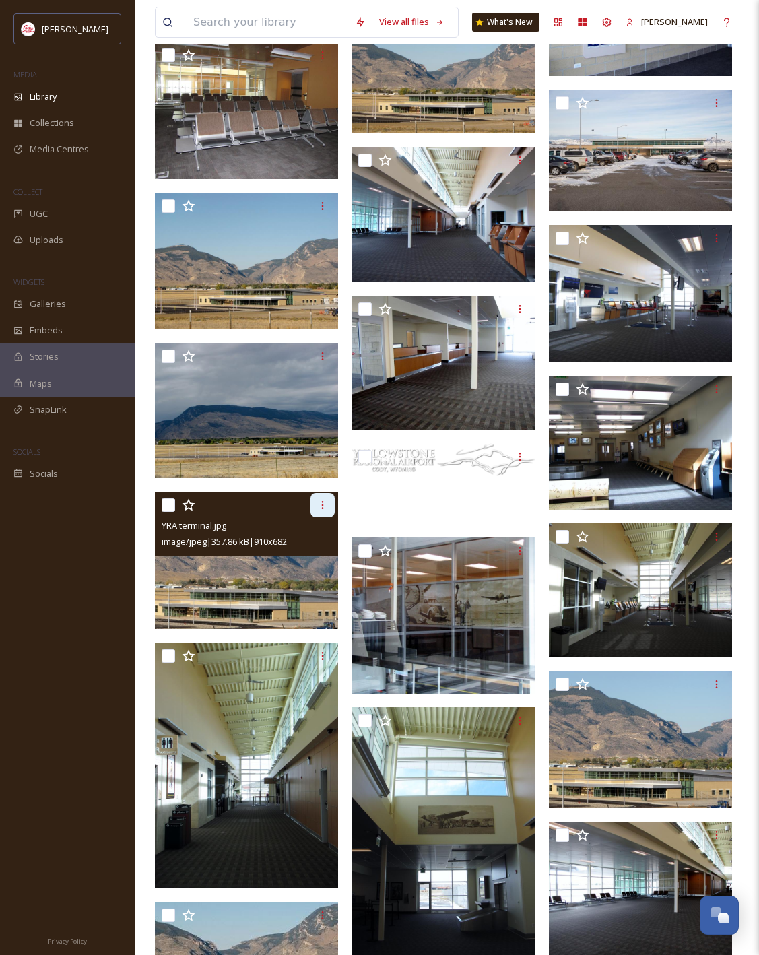 The height and width of the screenshot is (955, 759). I want to click on img: YRA terminal.jpg, so click(246, 560).